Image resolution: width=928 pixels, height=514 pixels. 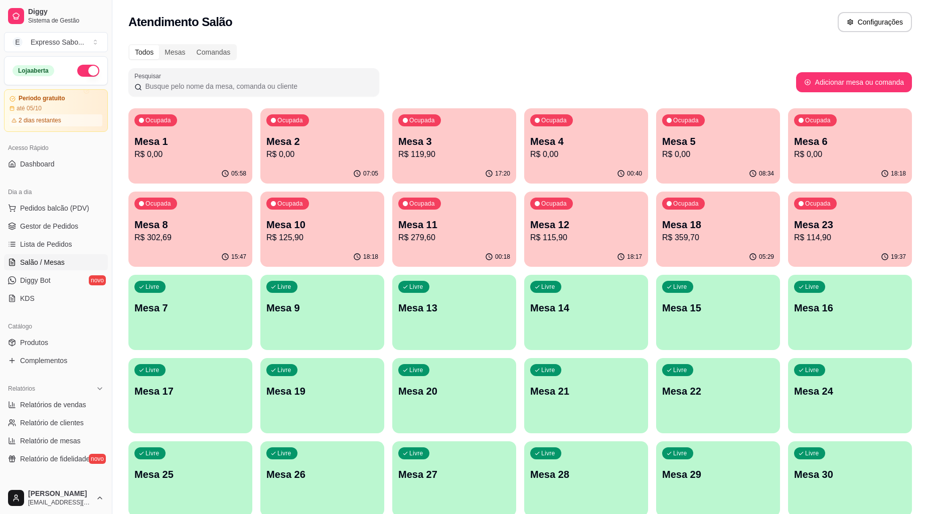 What do you see at coordinates (214, 52) in the screenshot?
I see `div: Comandas` at bounding box center [214, 52].